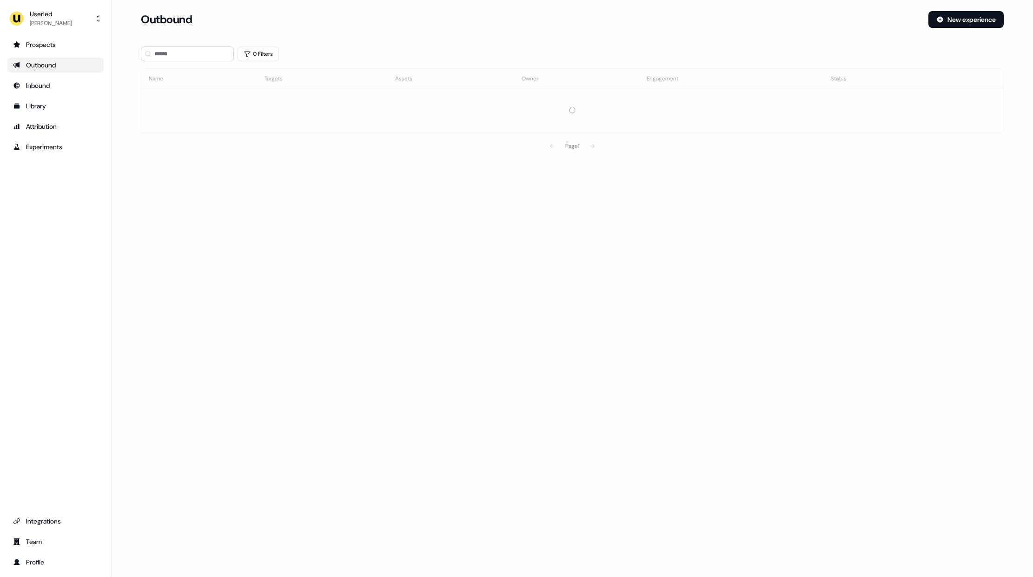 The height and width of the screenshot is (577, 1033). What do you see at coordinates (55, 106) in the screenshot?
I see `div: Library` at bounding box center [55, 106].